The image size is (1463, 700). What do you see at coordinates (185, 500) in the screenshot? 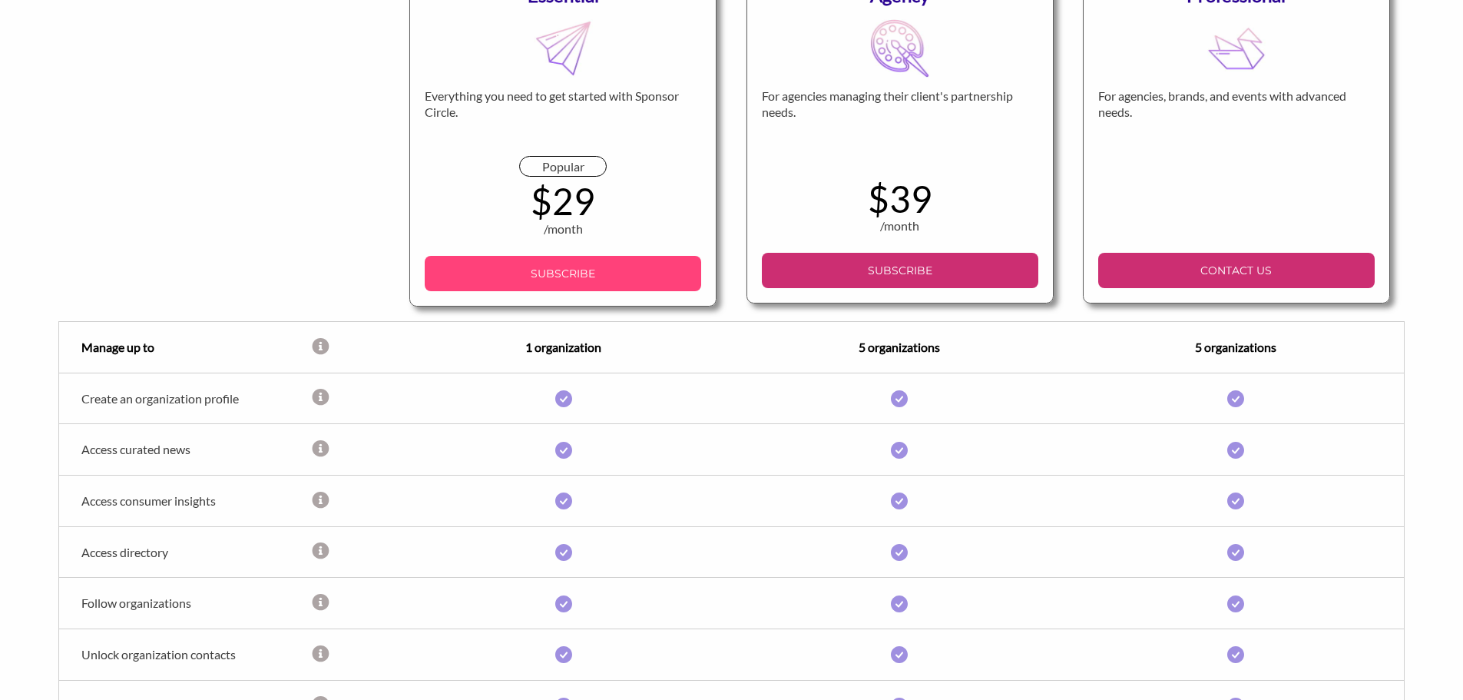
I see `div: Access consumer insights` at bounding box center [185, 500].